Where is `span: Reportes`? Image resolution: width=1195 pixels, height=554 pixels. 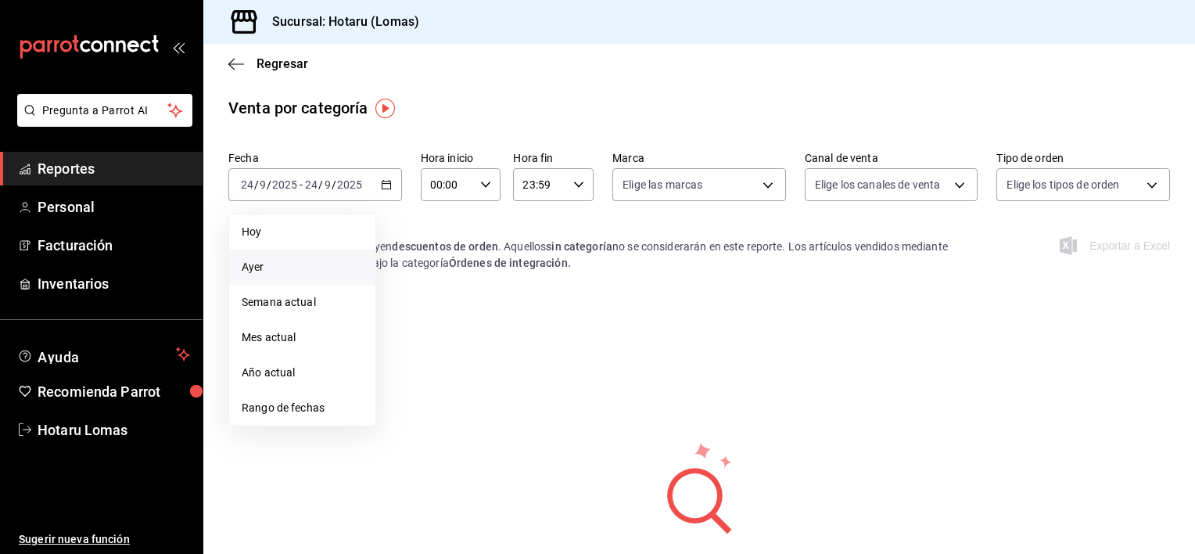 span: Reportes is located at coordinates (113, 168).